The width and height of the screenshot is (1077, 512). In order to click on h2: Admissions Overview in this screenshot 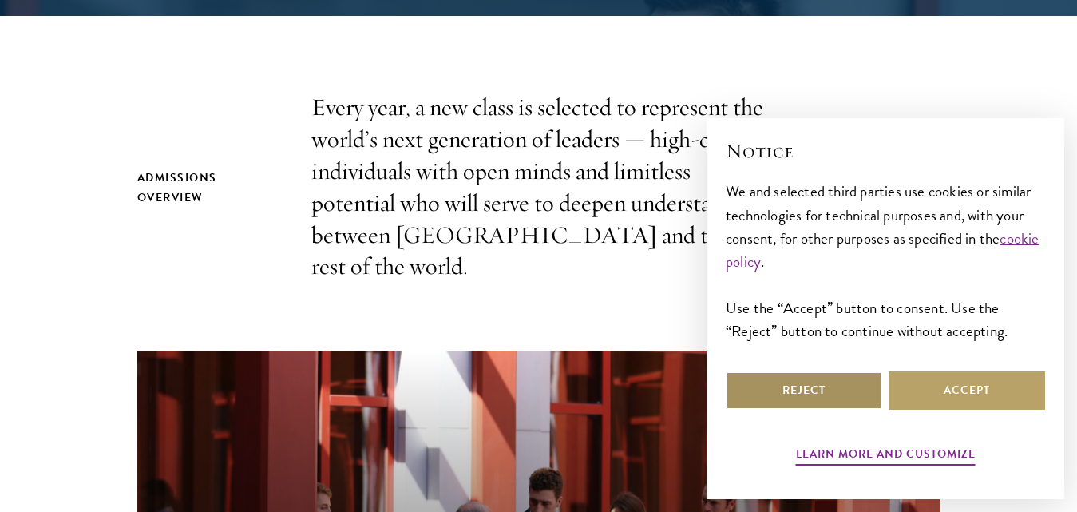, I will do `click(208, 188)`.